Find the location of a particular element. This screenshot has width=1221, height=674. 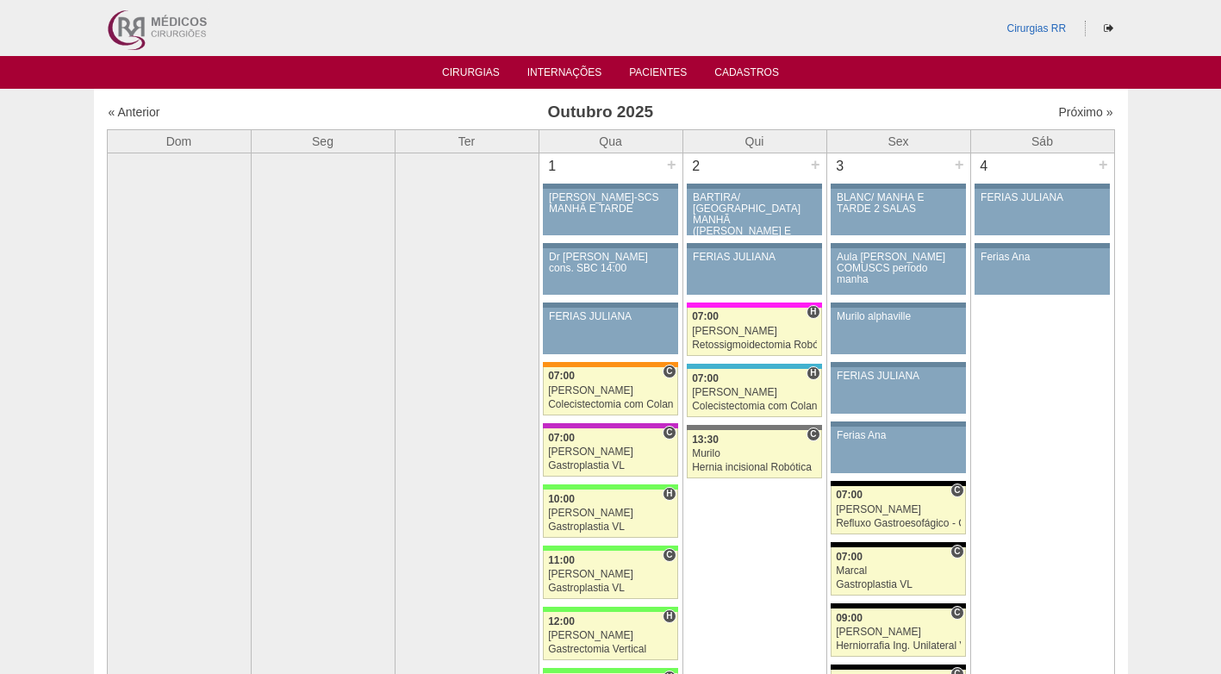

div: Refluxo Gastroesofágico - Cirurgia VL is located at coordinates (898, 523).